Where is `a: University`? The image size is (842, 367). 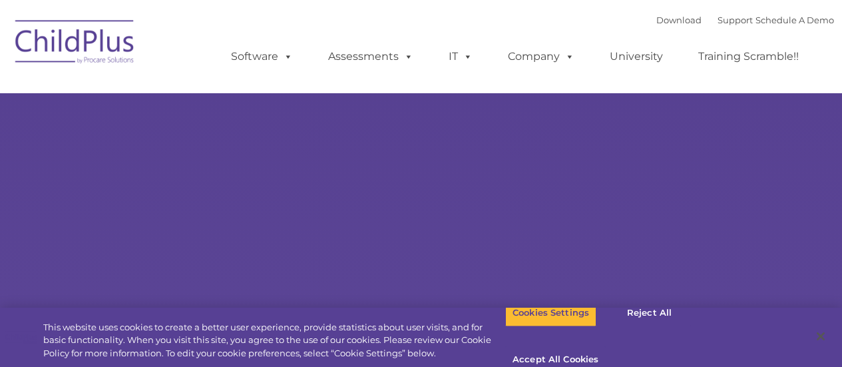
a: University is located at coordinates (636, 57).